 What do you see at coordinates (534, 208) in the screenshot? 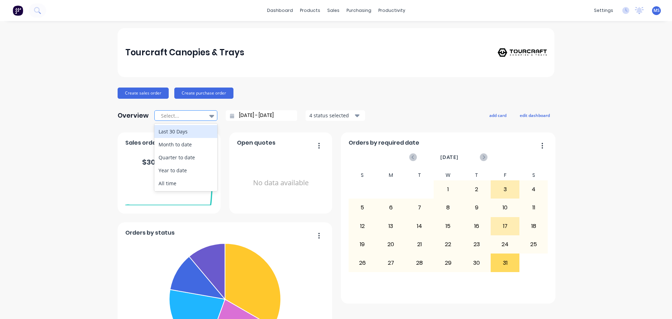
I see `div: 11` at bounding box center [534, 208].